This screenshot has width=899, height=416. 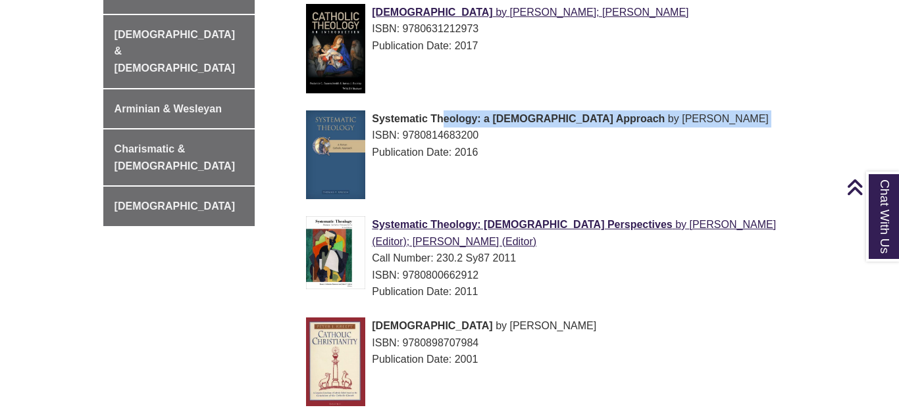 I want to click on div: Publication Date: 2011, so click(x=552, y=292).